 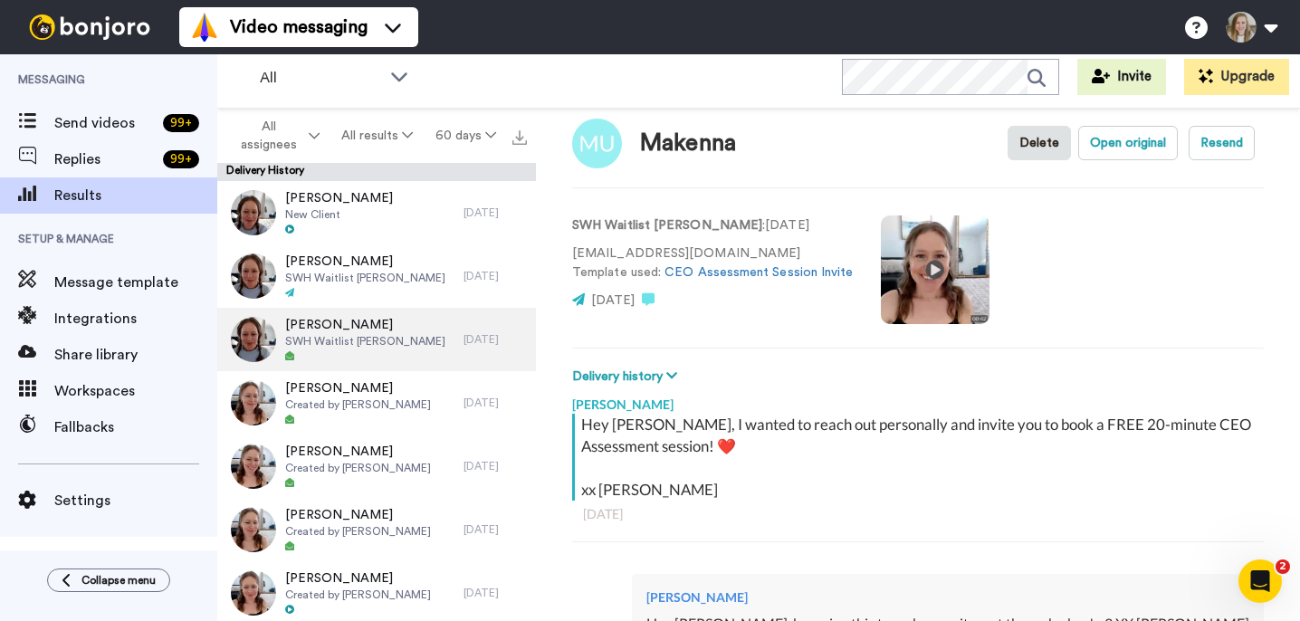 I want to click on span: Results, so click(x=136, y=196).